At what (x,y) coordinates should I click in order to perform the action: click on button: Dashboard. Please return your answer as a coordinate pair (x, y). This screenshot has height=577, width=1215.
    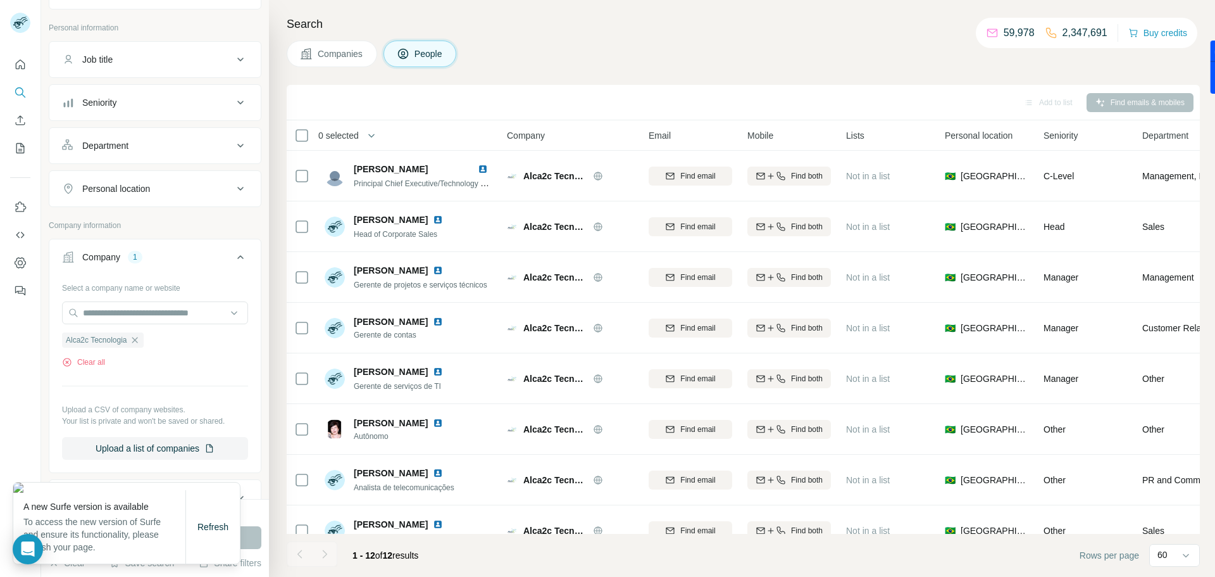
    Looking at the image, I should click on (20, 263).